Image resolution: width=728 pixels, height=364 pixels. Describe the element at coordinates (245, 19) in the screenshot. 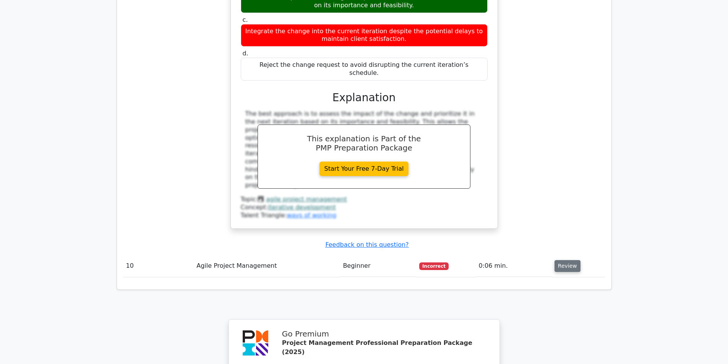

I see `span: c.` at that location.